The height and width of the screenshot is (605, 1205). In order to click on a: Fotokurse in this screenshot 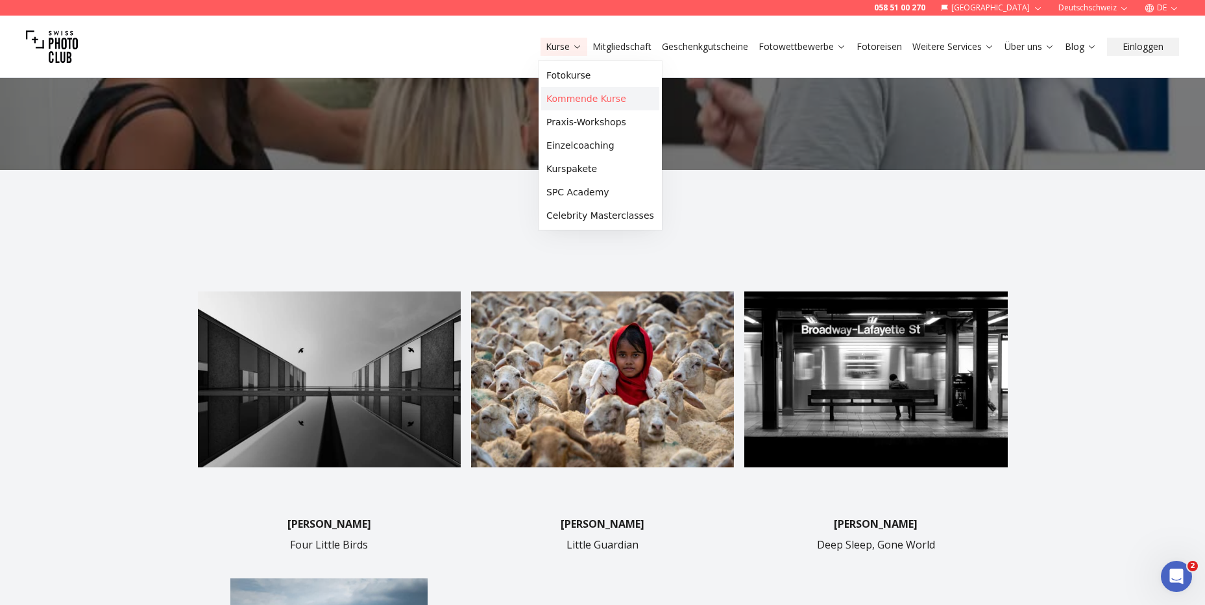, I will do `click(600, 75)`.